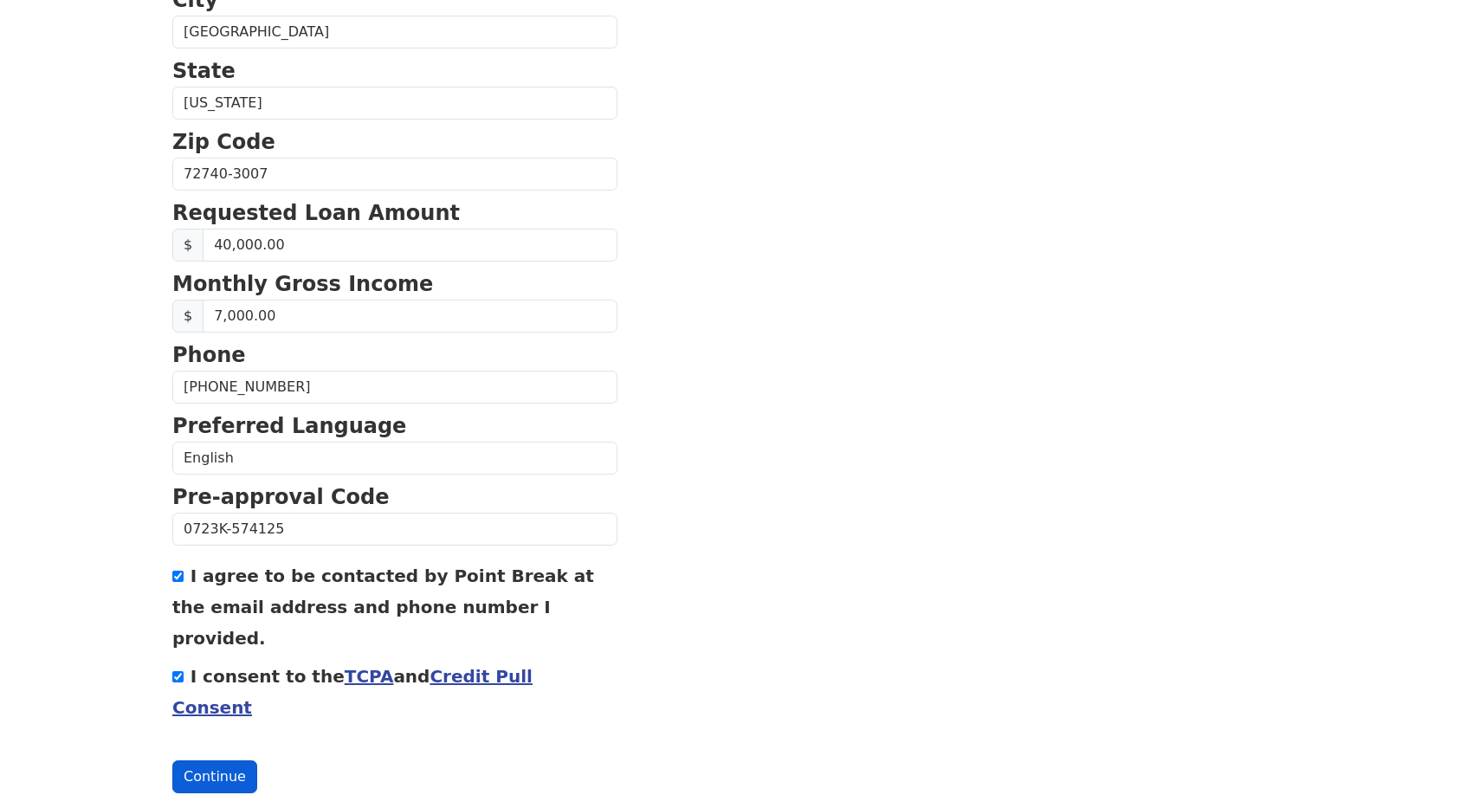 This screenshot has height=795, width=1467. I want to click on a: TCPA, so click(369, 676).